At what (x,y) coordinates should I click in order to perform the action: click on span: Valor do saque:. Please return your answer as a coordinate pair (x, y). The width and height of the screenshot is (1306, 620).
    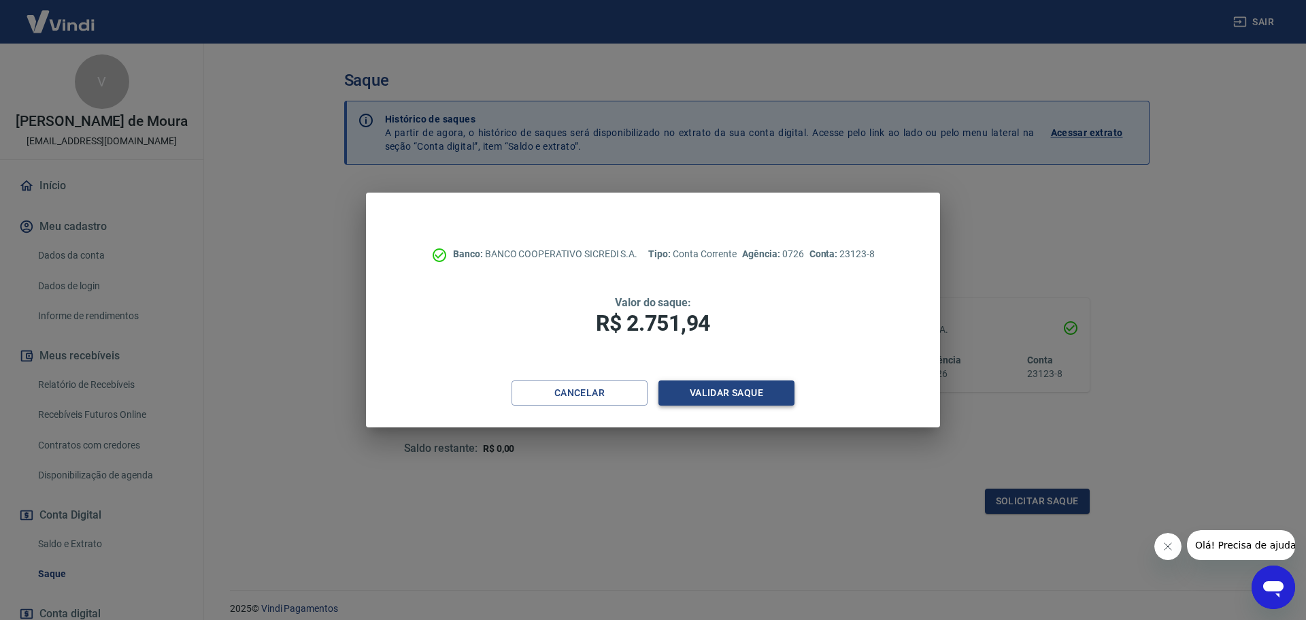
    Looking at the image, I should click on (653, 302).